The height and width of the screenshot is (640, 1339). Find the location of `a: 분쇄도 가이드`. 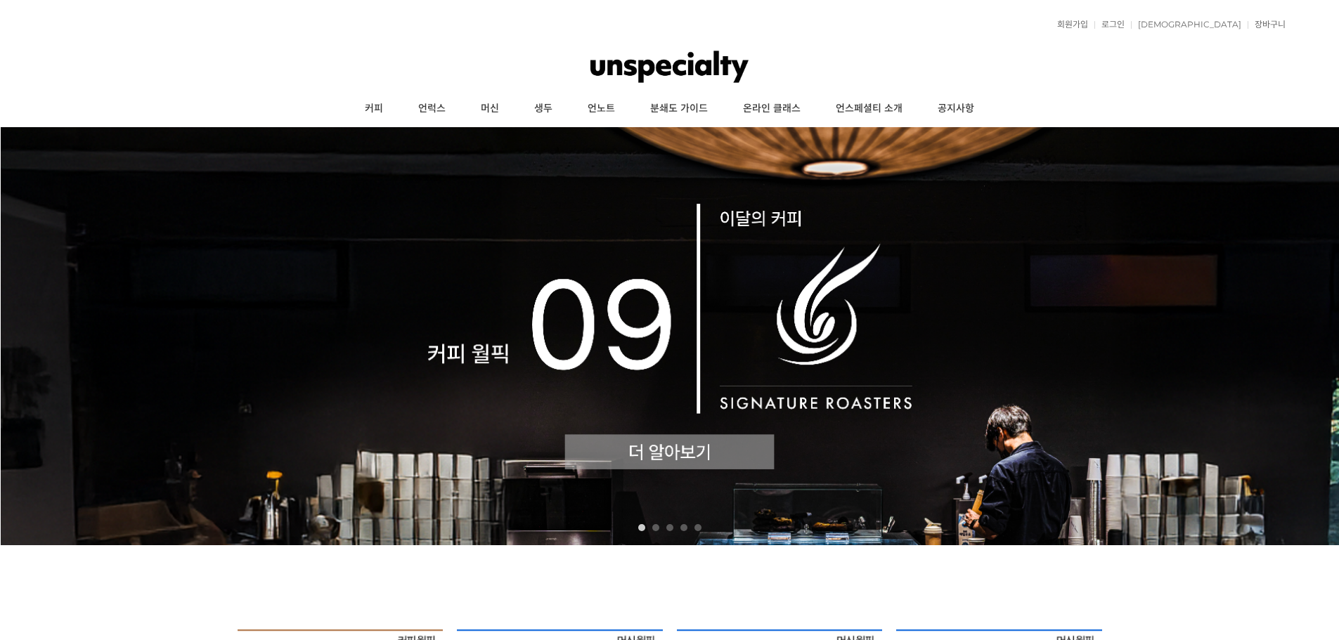

a: 분쇄도 가이드 is located at coordinates (679, 109).